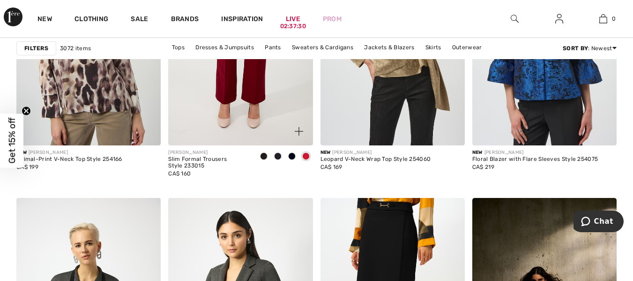 This screenshot has height=281, width=633. Describe the element at coordinates (209, 163) in the screenshot. I see `div: Slim Formal Trousers Style 233015` at that location.